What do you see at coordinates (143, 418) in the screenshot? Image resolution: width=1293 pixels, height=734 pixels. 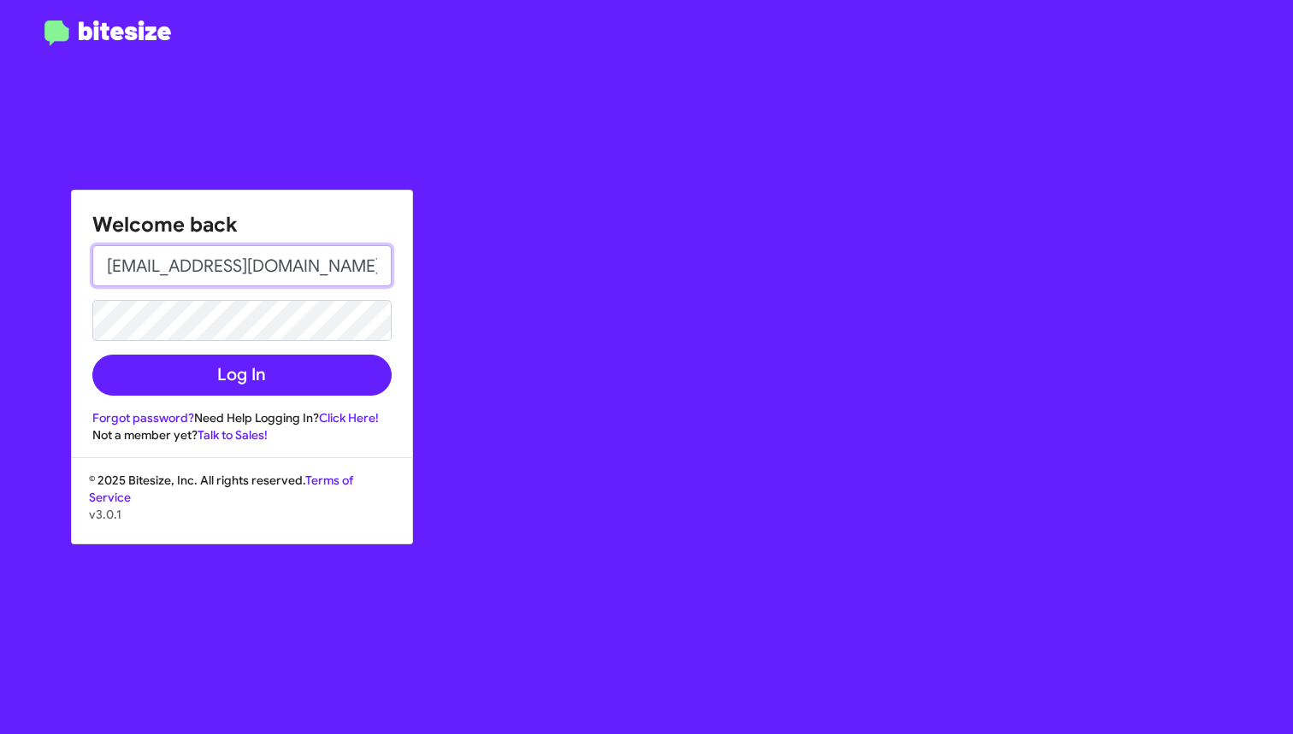 I see `a: Forgot password?` at bounding box center [143, 418].